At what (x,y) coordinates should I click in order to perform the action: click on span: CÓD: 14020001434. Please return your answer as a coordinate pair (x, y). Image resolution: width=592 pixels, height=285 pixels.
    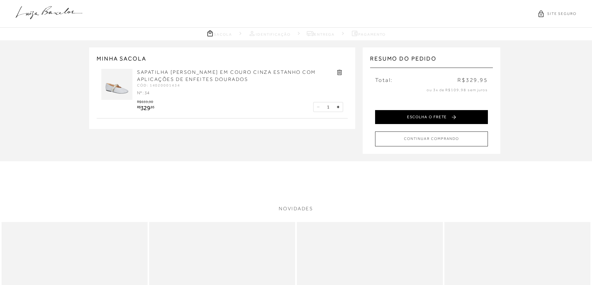
    Looking at the image, I should click on (158, 85).